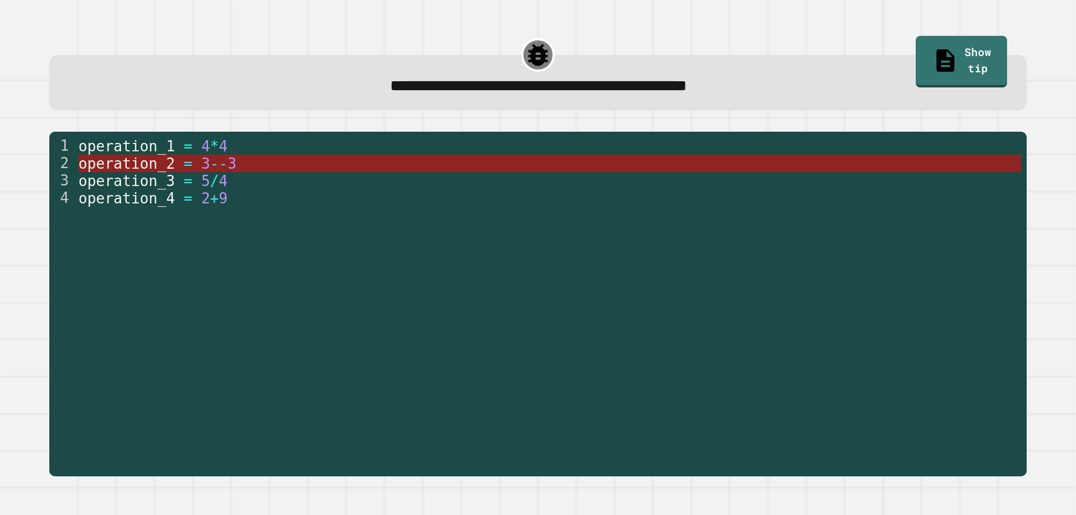 Image resolution: width=1076 pixels, height=515 pixels. What do you see at coordinates (127, 198) in the screenshot?
I see `span: operation_4` at bounding box center [127, 198].